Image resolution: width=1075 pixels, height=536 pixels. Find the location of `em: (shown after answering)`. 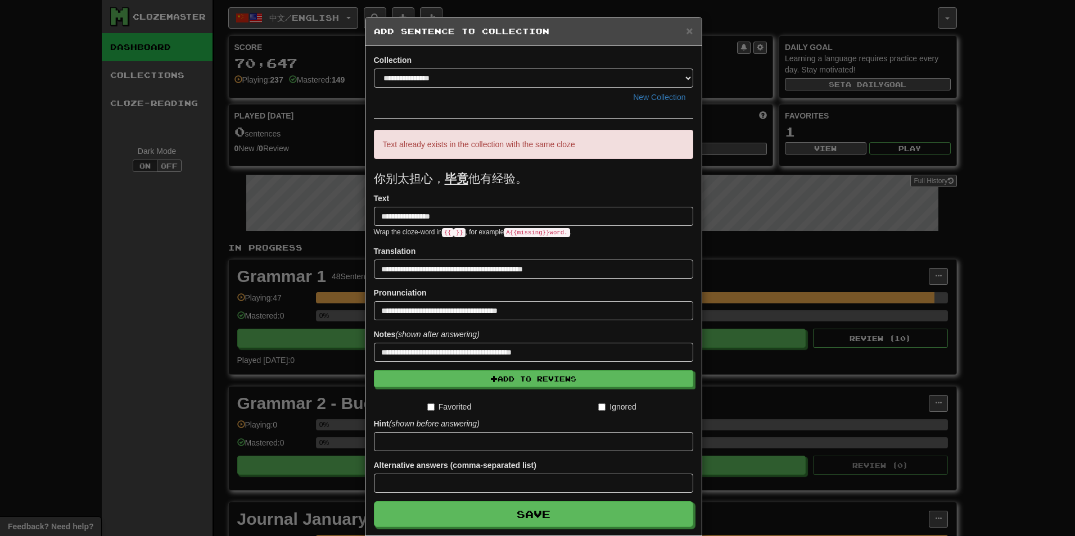

em: (shown after answering) is located at coordinates (437, 334).